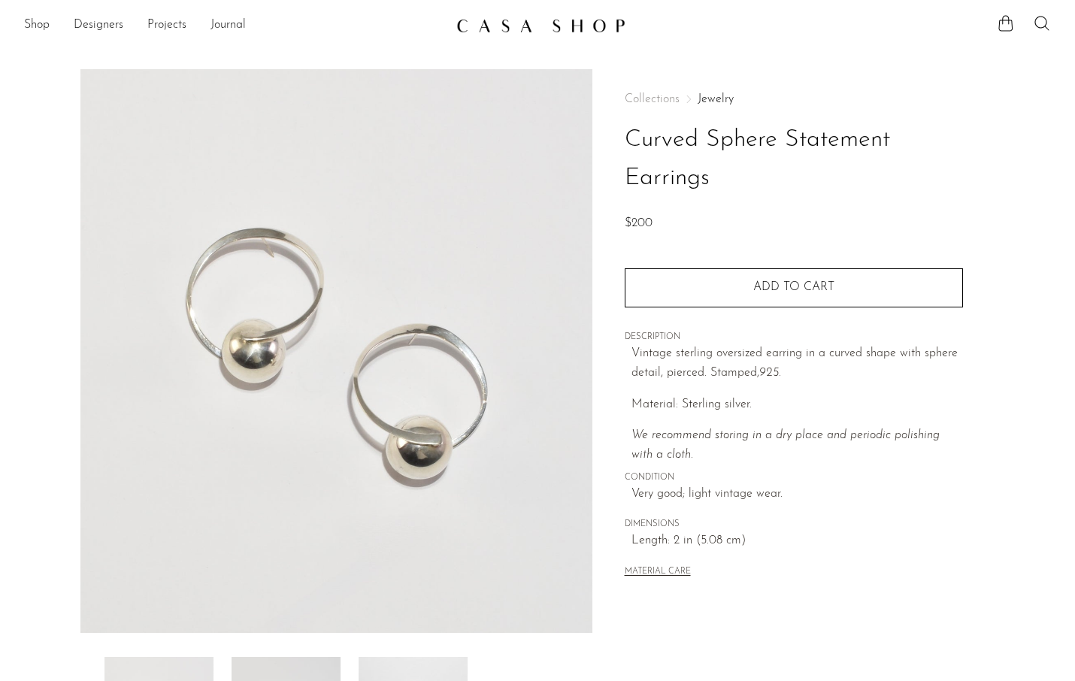 This screenshot has height=681, width=1075. Describe the element at coordinates (794, 159) in the screenshot. I see `h1: Curved Sphere Statement Earrings` at that location.